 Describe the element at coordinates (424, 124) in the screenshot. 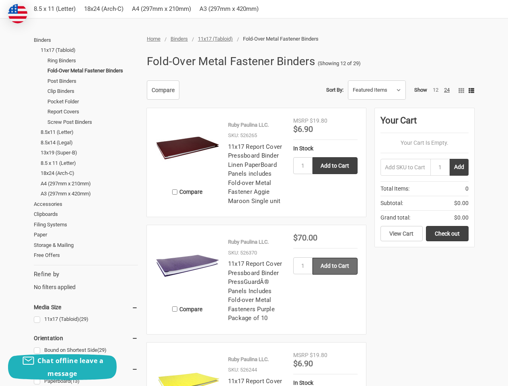

I see `div: Your Cart` at that location.